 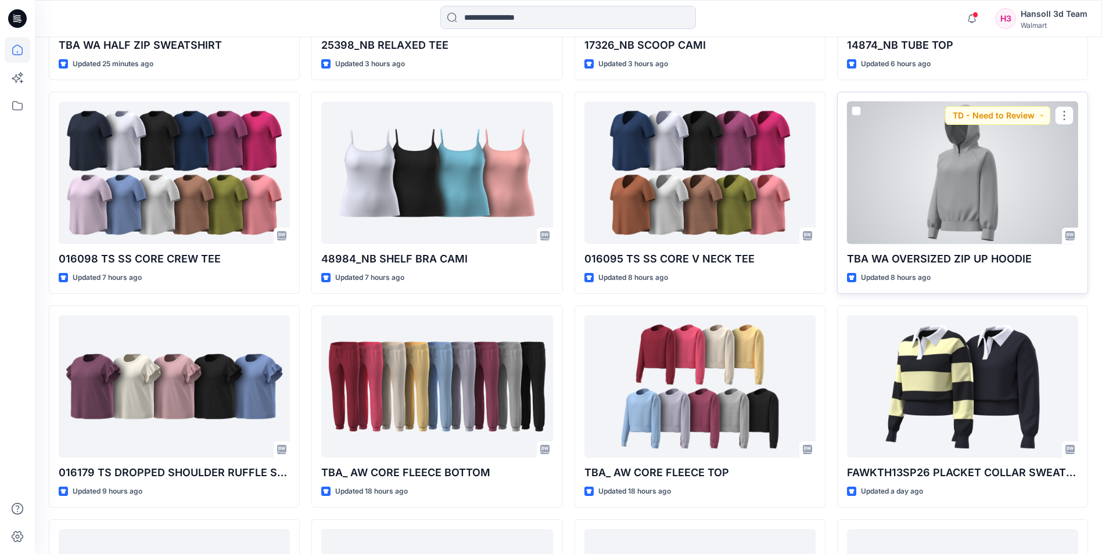 What do you see at coordinates (437, 173) in the screenshot?
I see `a: 48984_NB SHELF BRA CAMI` at bounding box center [437, 173].